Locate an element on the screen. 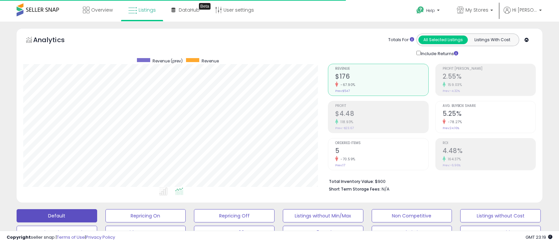  a: Terms of Use is located at coordinates (71, 237).